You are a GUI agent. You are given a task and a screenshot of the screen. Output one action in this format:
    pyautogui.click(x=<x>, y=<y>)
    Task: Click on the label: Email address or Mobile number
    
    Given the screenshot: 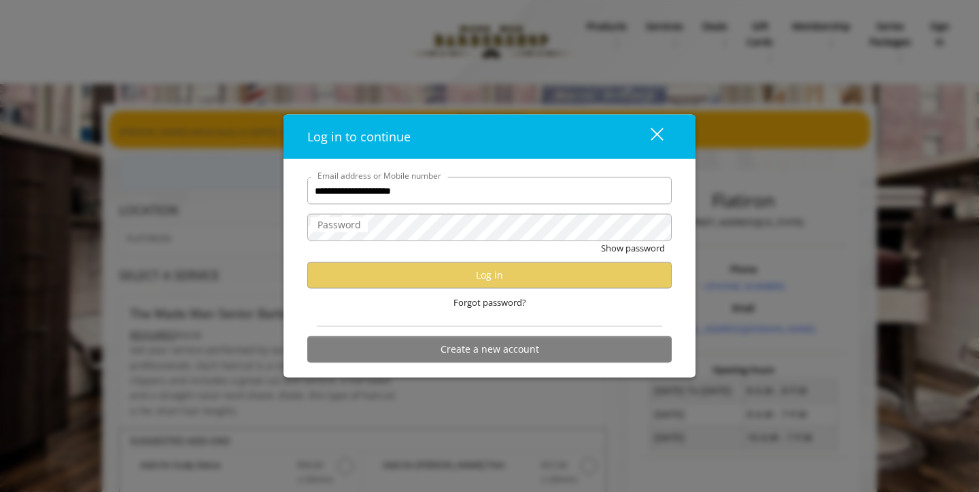 What is the action you would take?
    pyautogui.click(x=379, y=175)
    